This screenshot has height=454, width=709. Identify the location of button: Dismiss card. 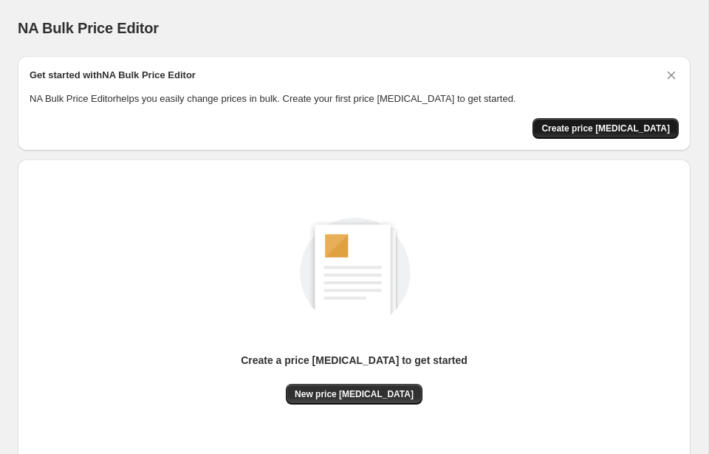
(671, 75).